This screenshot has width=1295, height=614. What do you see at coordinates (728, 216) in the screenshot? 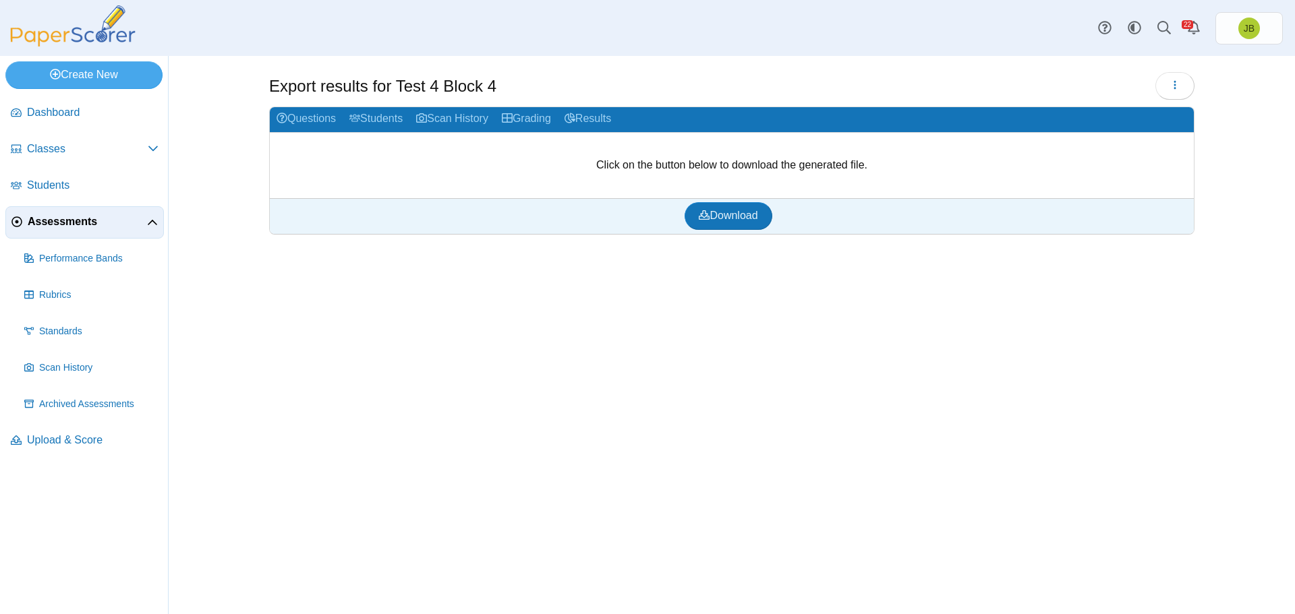
I see `a: Download` at bounding box center [728, 216].